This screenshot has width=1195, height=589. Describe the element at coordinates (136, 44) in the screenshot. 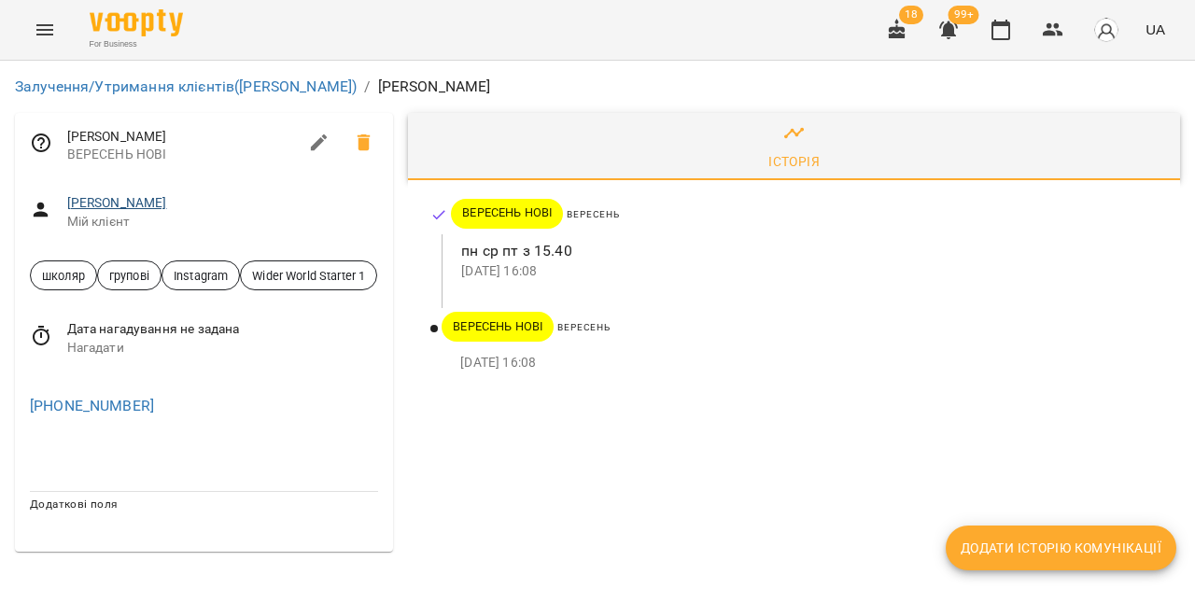

I see `span: For Business` at that location.